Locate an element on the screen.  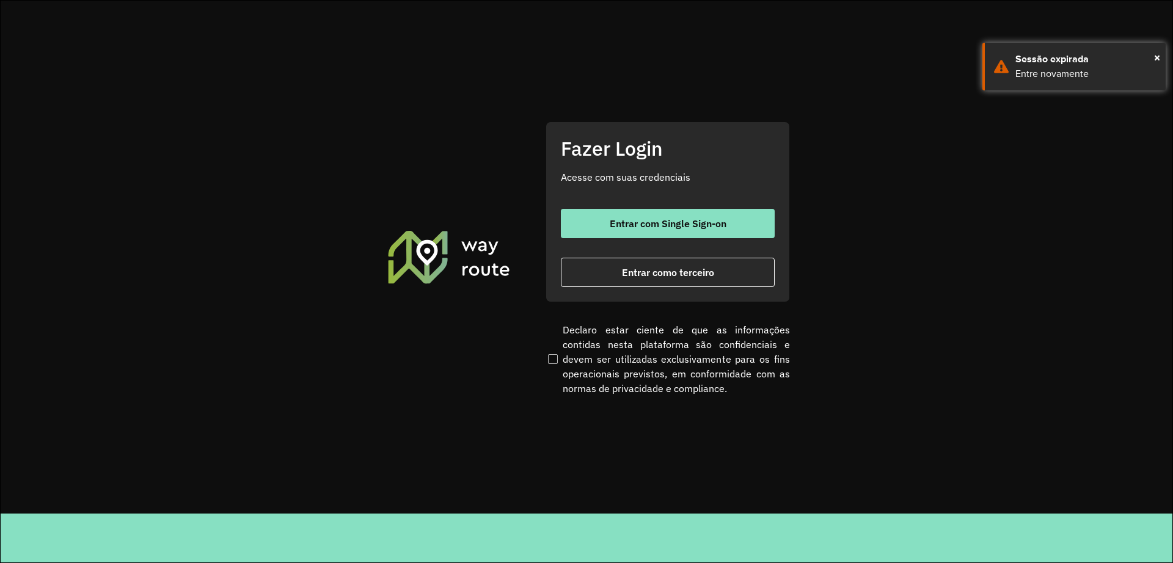
button: Close is located at coordinates (1157, 57).